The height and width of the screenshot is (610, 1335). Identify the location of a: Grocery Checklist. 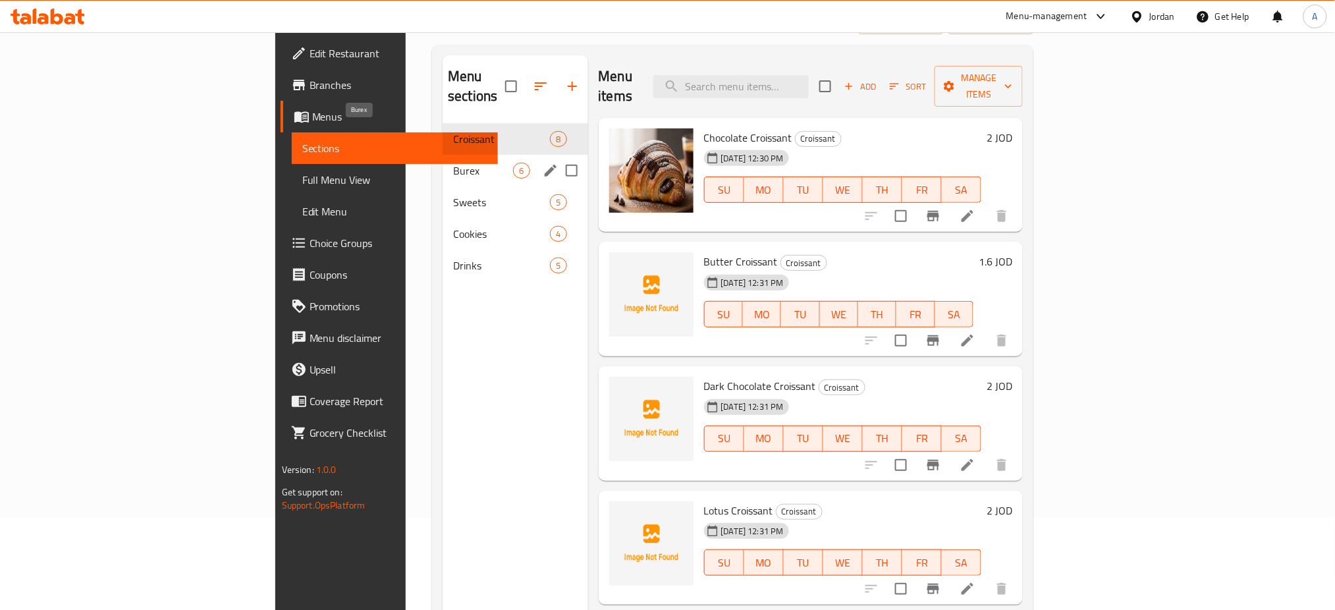
(389, 433).